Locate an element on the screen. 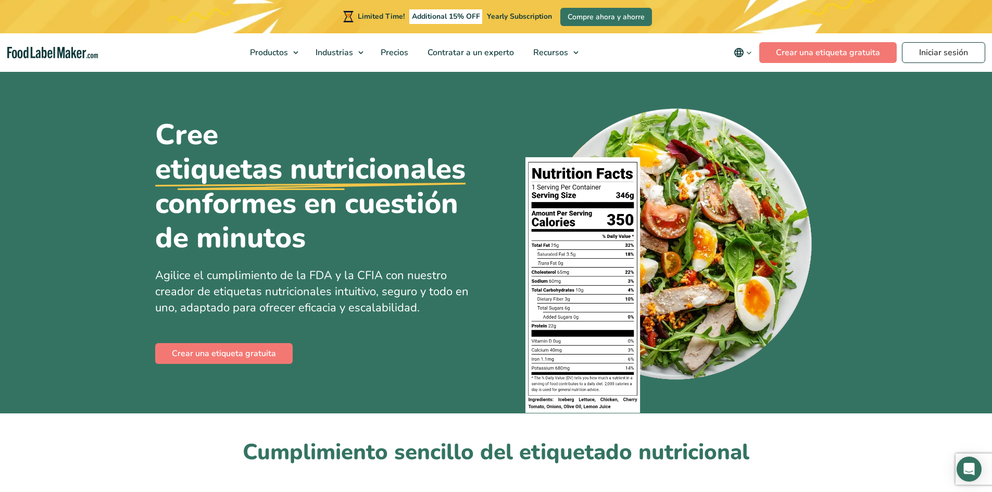 The image size is (992, 492). span: Contratar a un experto is located at coordinates (470, 53).